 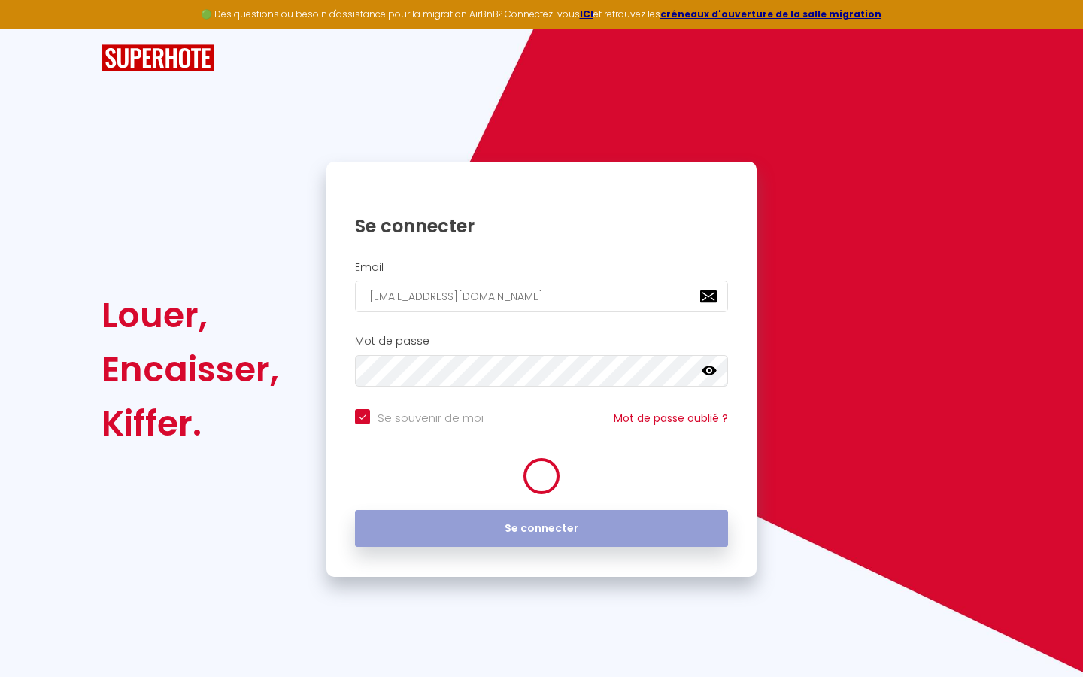 I want to click on div: Kiffer., so click(x=190, y=423).